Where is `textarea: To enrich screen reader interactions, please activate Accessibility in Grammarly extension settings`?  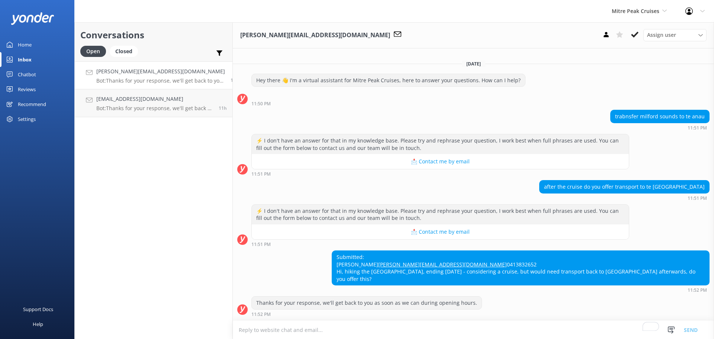
textarea: To enrich screen reader interactions, please activate Accessibility in Grammarly extension settings is located at coordinates (473, 329).